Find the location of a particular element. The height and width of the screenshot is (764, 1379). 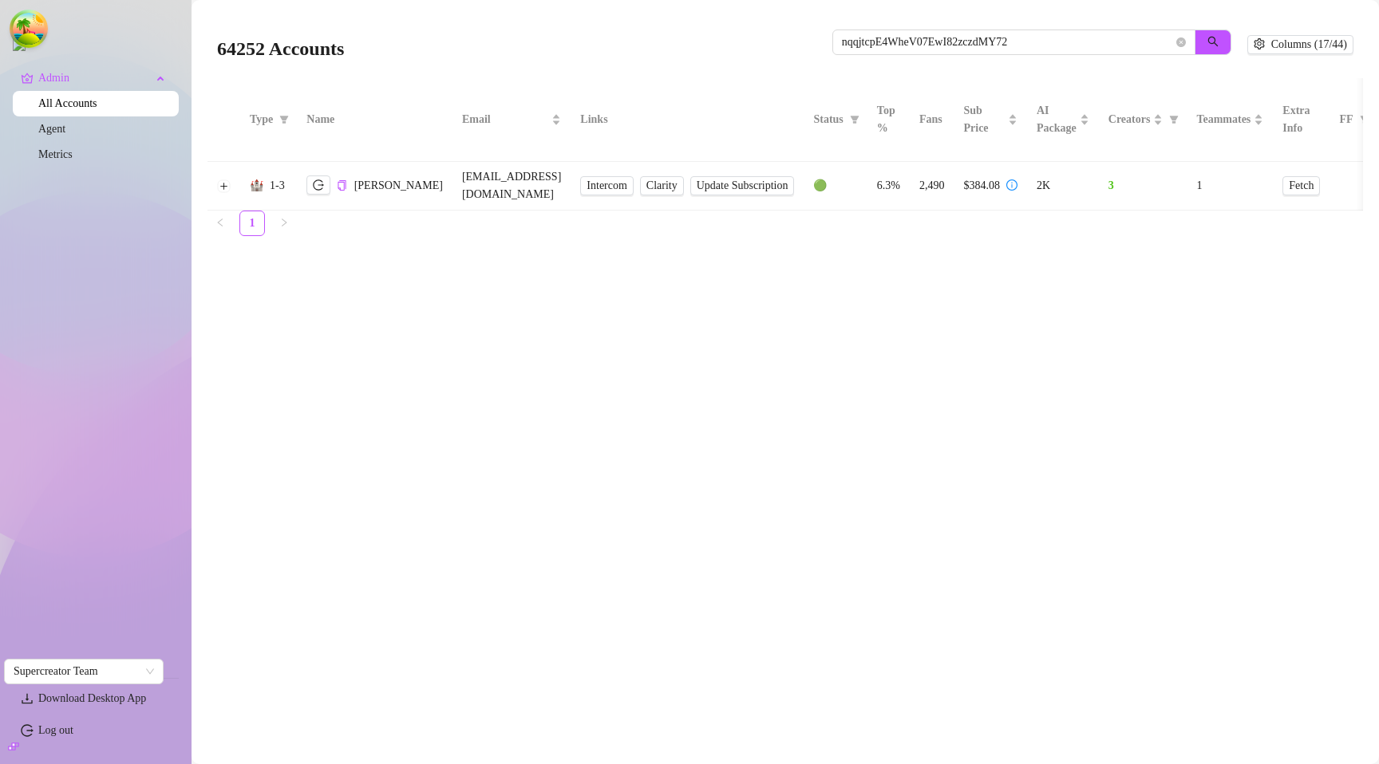

a: Agent is located at coordinates (52, 128).